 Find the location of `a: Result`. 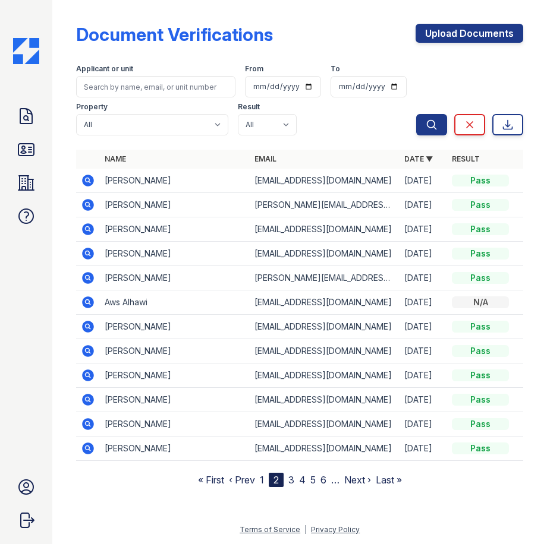

a: Result is located at coordinates (465, 159).